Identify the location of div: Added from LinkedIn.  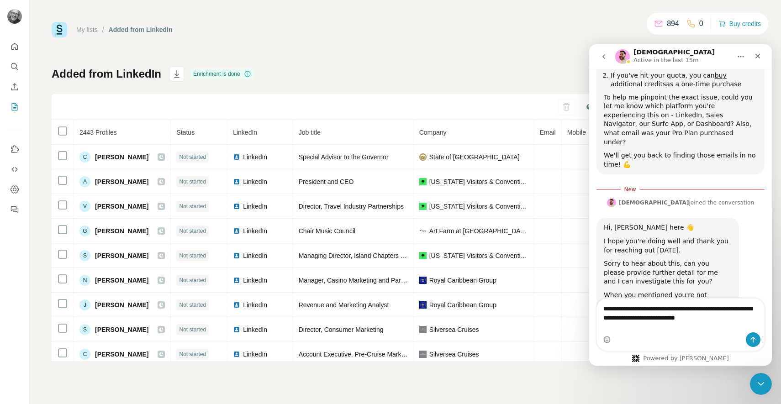
(141, 30).